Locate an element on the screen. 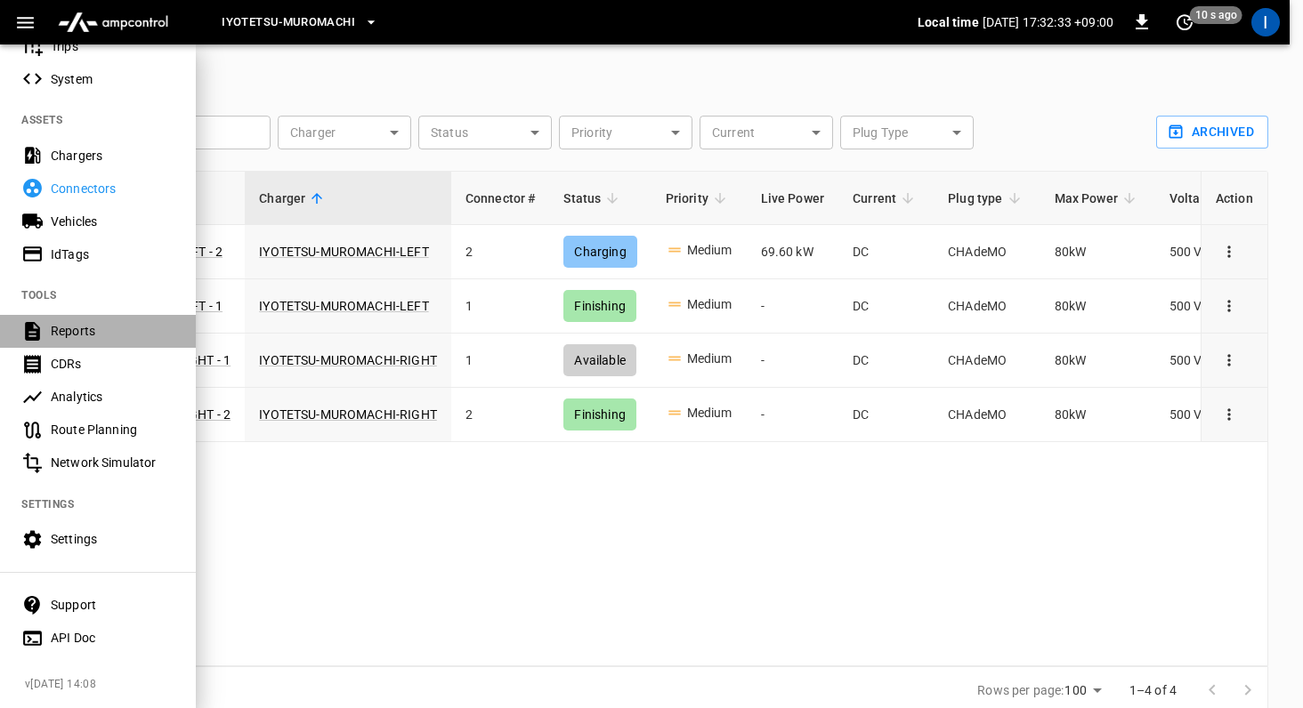 Image resolution: width=1303 pixels, height=708 pixels. img: ampcontrol.io logo is located at coordinates (113, 22).